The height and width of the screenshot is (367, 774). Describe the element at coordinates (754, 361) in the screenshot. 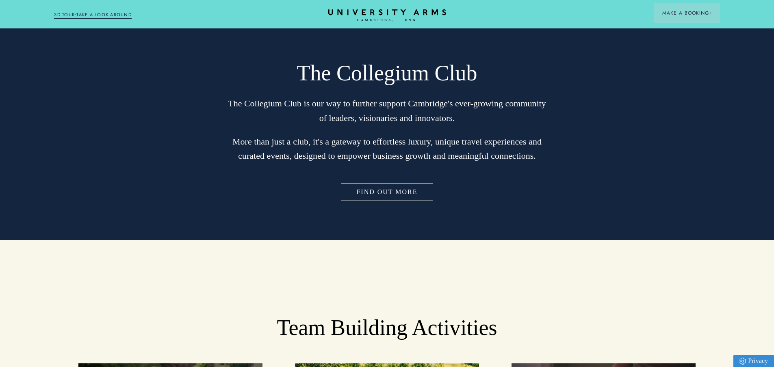

I see `a: Privacy` at that location.